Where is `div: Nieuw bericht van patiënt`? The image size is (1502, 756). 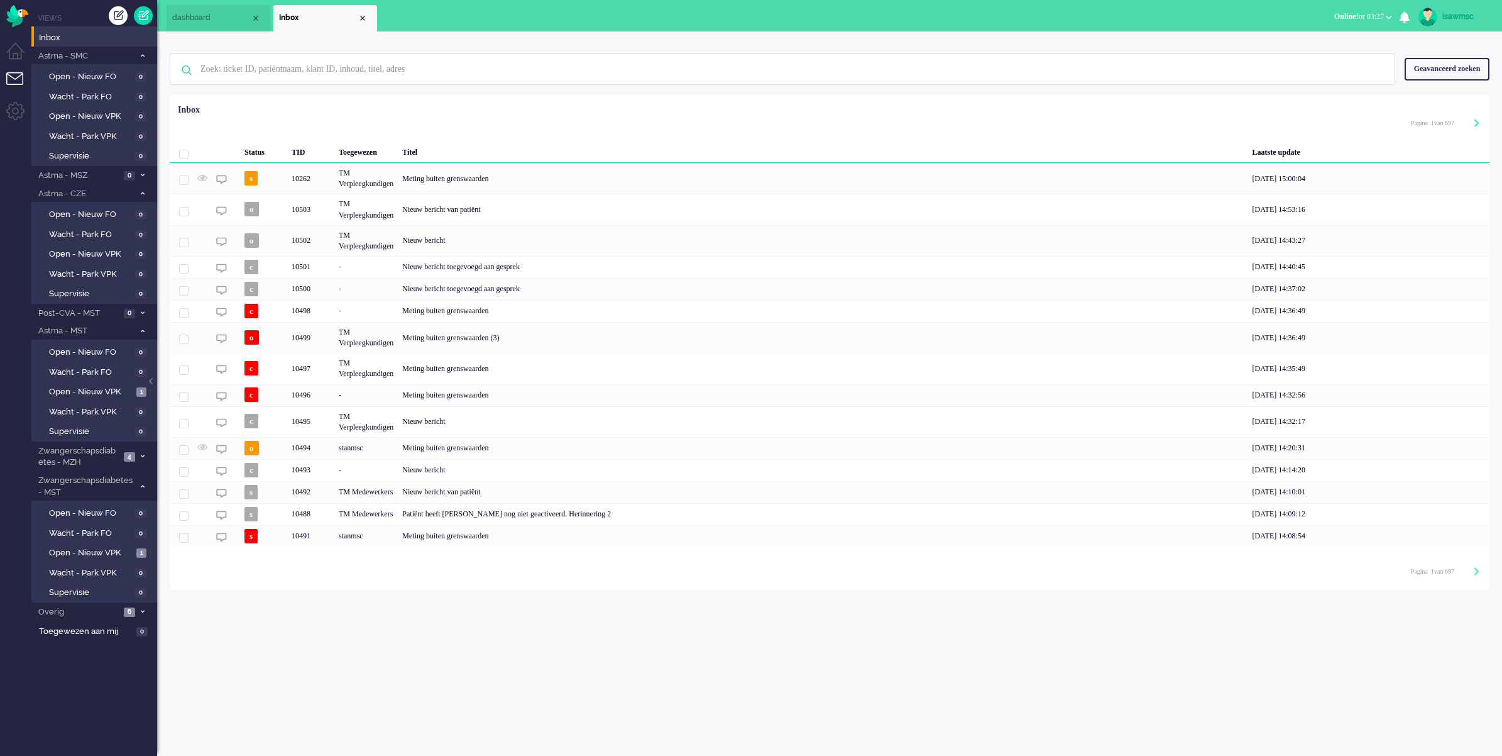 div: Nieuw bericht van patiënt is located at coordinates (823, 209).